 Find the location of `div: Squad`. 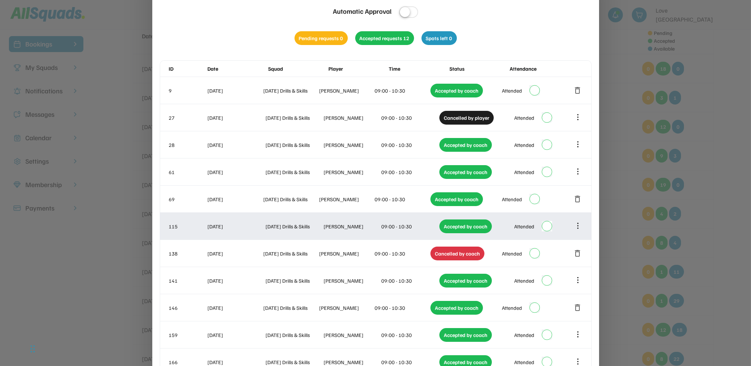

div: Squad is located at coordinates (297, 68).